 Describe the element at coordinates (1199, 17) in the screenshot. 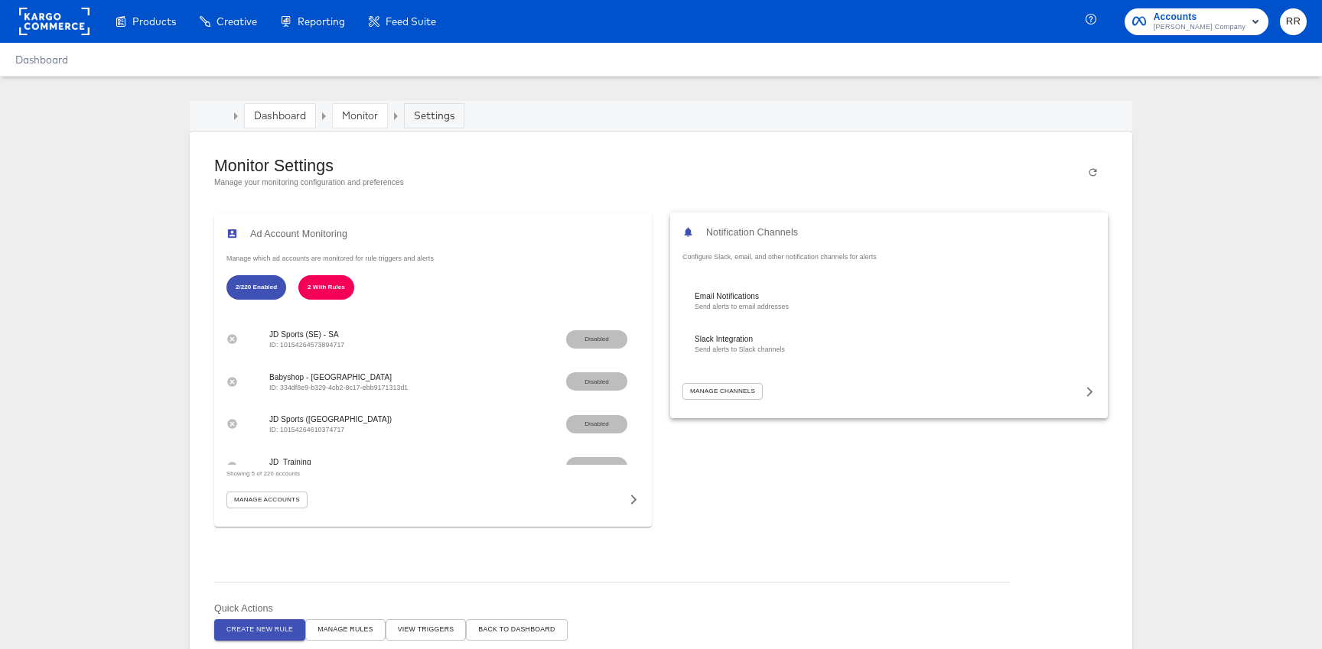

I see `span: Accounts` at that location.